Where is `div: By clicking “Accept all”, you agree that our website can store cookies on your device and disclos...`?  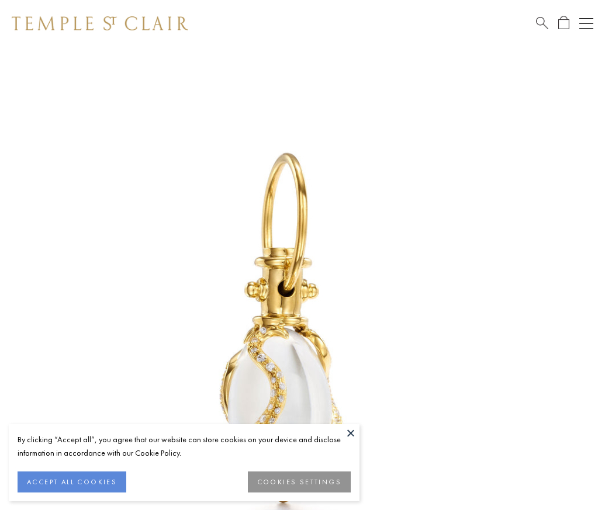
div: By clicking “Accept all”, you agree that our website can store cookies on your device and disclos... is located at coordinates (184, 446).